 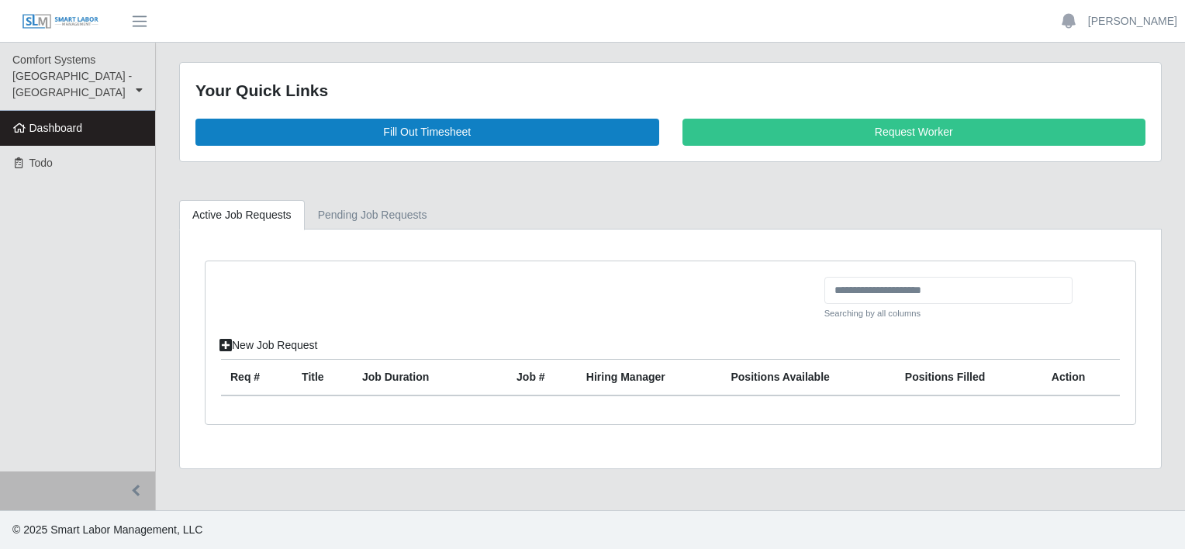 What do you see at coordinates (372, 215) in the screenshot?
I see `a: Pending Job Requests` at bounding box center [372, 215].